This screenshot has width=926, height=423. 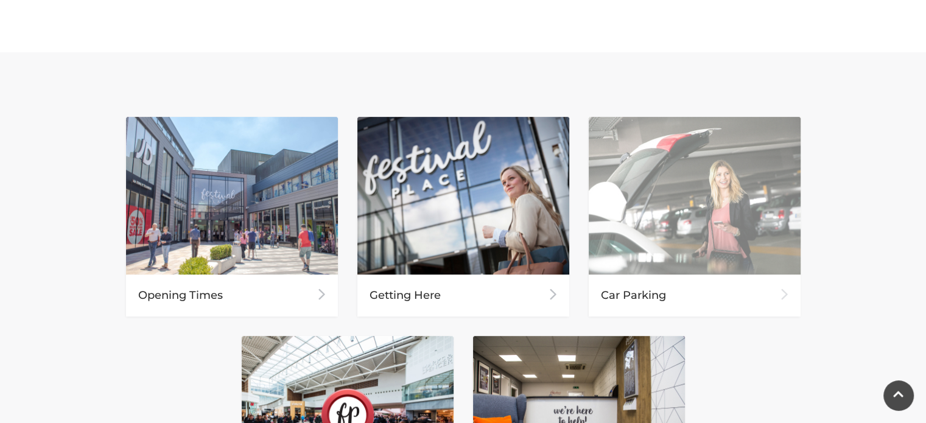 I want to click on a: Getting Here, so click(x=463, y=217).